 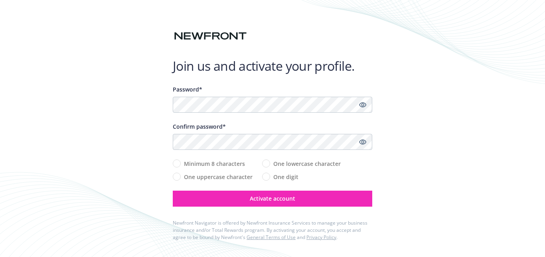 What do you see at coordinates (286, 176) in the screenshot?
I see `span: One digit` at bounding box center [286, 176].